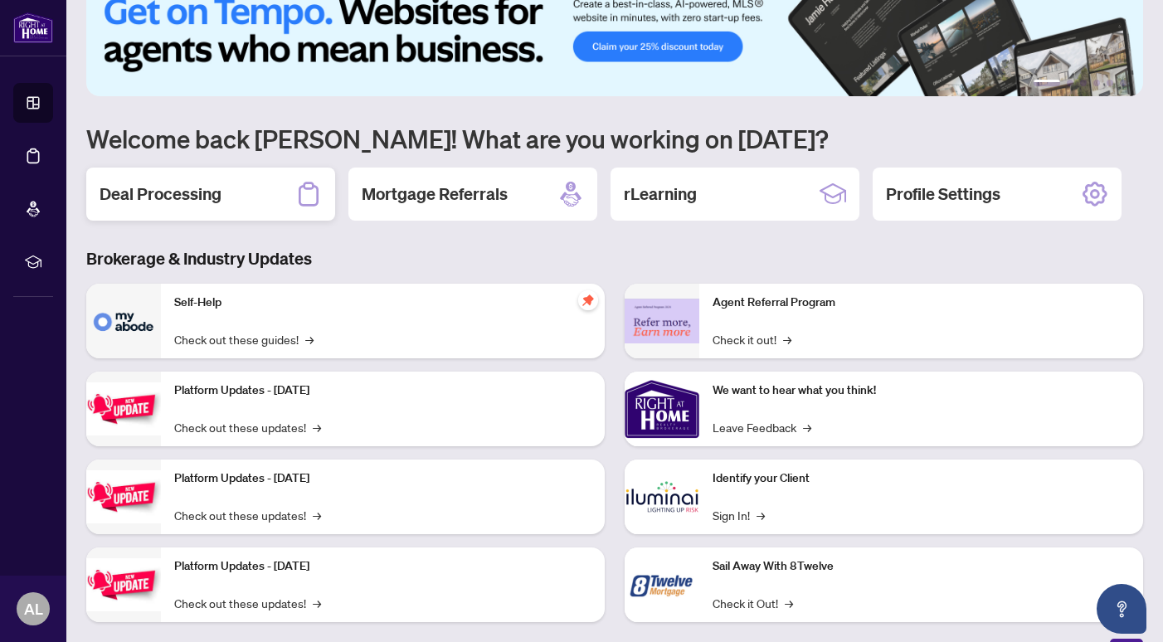 The height and width of the screenshot is (642, 1163). What do you see at coordinates (588, 300) in the screenshot?
I see `span: pushpin` at bounding box center [588, 300].